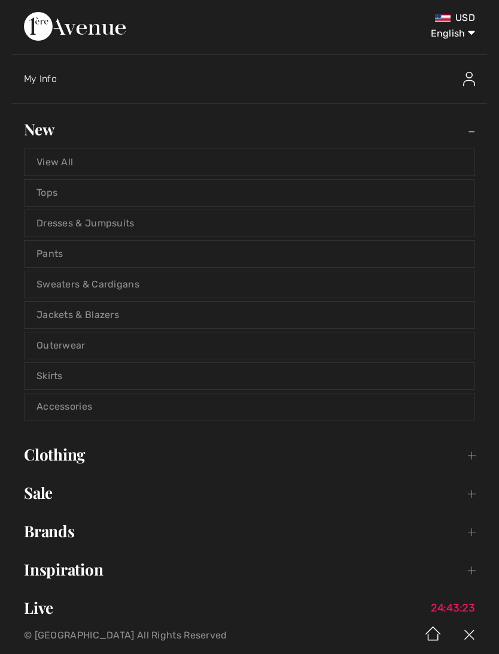 This screenshot has width=499, height=654. Describe the element at coordinates (250, 129) in the screenshot. I see `a: New` at that location.